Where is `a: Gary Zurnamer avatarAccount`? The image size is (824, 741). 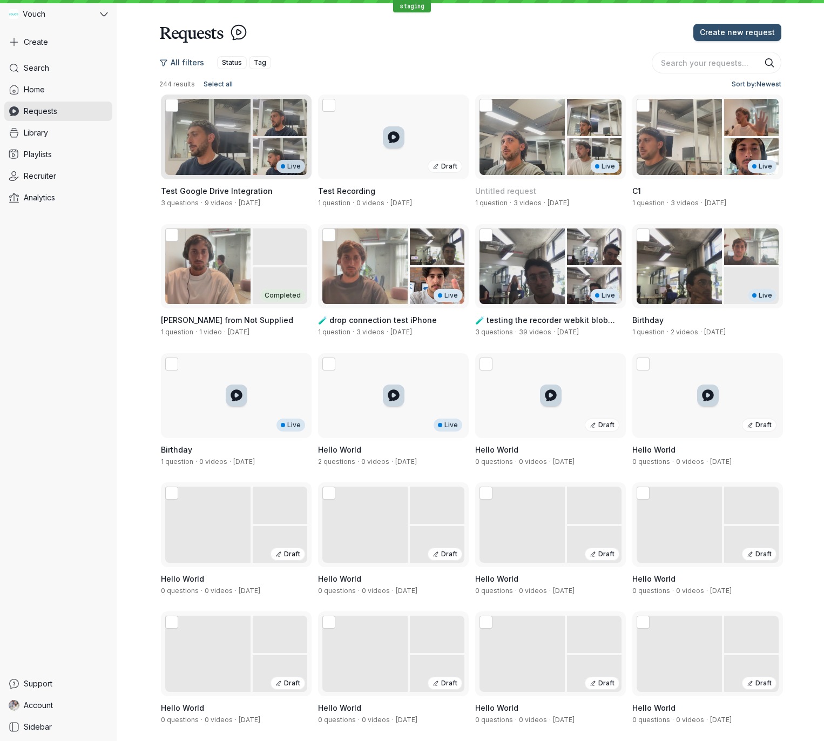
a: Gary Zurnamer avatarAccount is located at coordinates (58, 705).